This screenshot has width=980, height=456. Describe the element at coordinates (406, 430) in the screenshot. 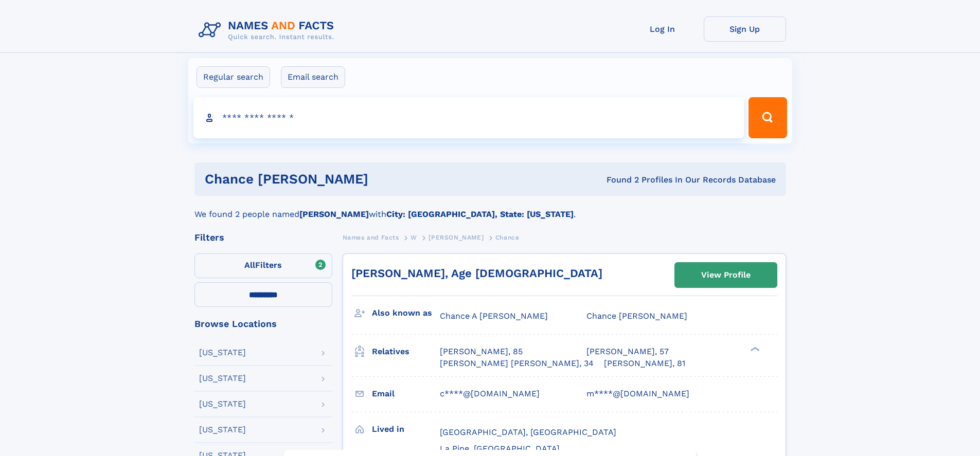

I see `h3: Lived in` at that location.